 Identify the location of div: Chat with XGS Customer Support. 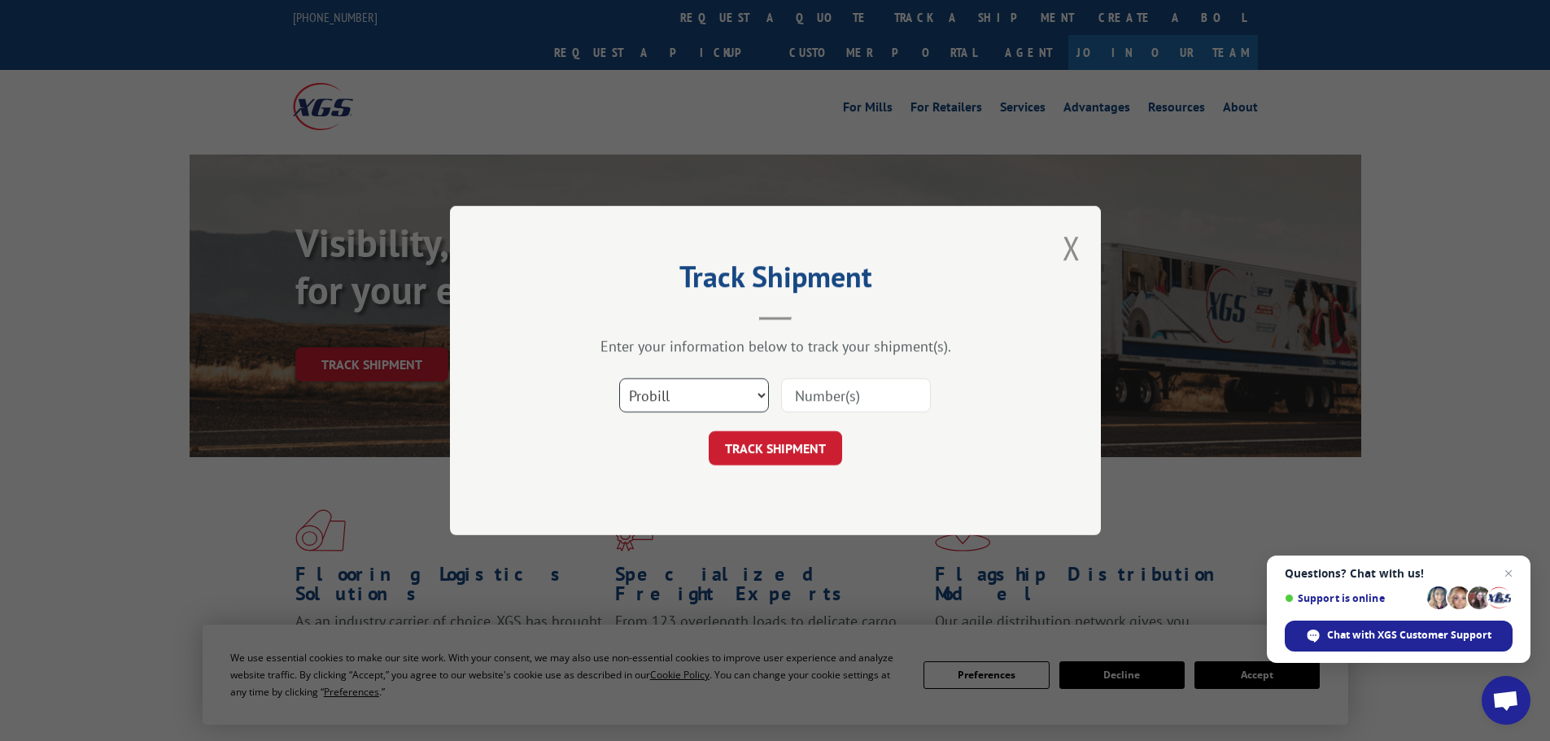
(1399, 636).